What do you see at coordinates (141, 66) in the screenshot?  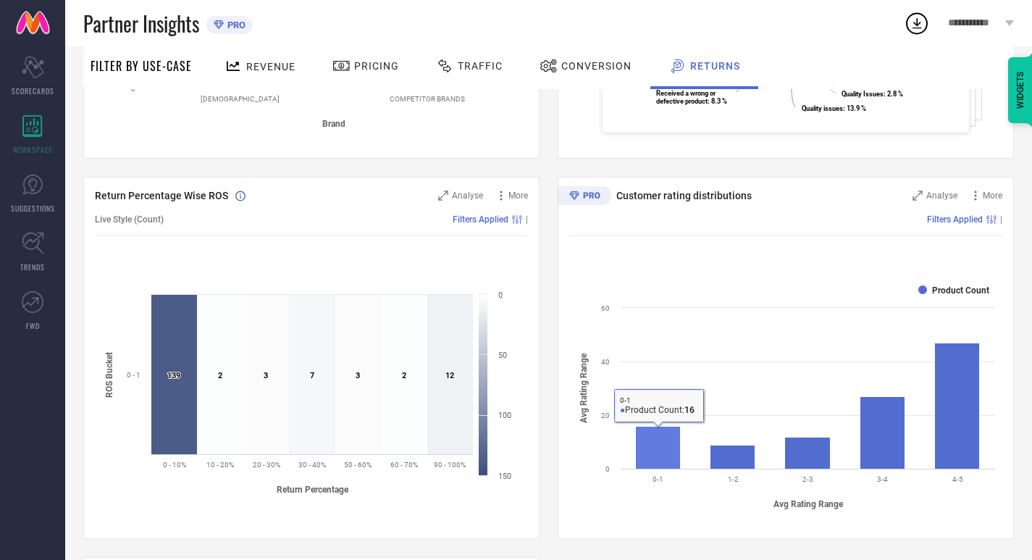 I see `span: Filter By Use-Case` at bounding box center [141, 66].